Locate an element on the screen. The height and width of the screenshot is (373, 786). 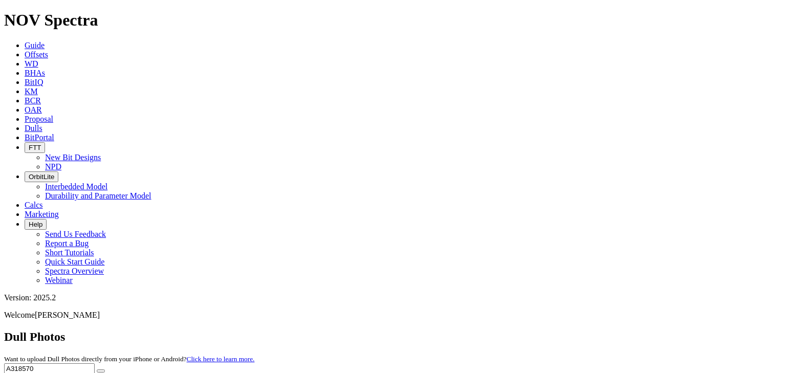
a: NPD is located at coordinates (53, 166).